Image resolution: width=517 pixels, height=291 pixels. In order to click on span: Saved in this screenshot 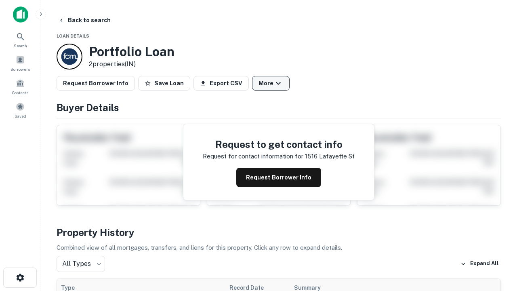, I will do `click(20, 116)`.